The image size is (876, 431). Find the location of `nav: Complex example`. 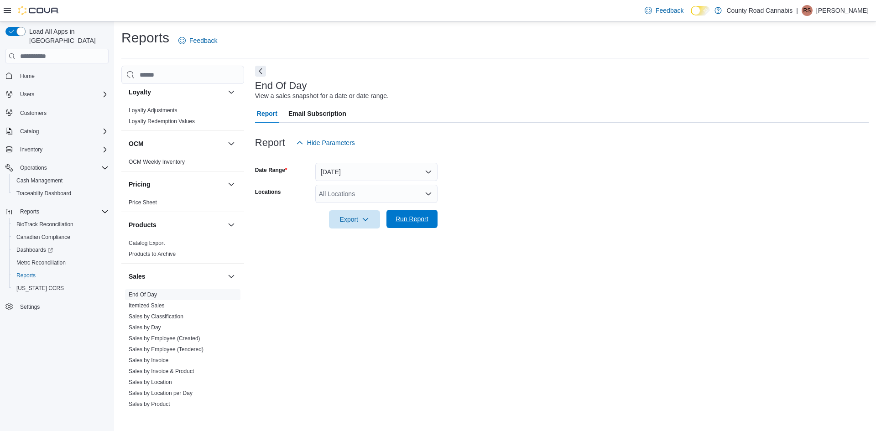

nav: Complex example is located at coordinates (57, 201).